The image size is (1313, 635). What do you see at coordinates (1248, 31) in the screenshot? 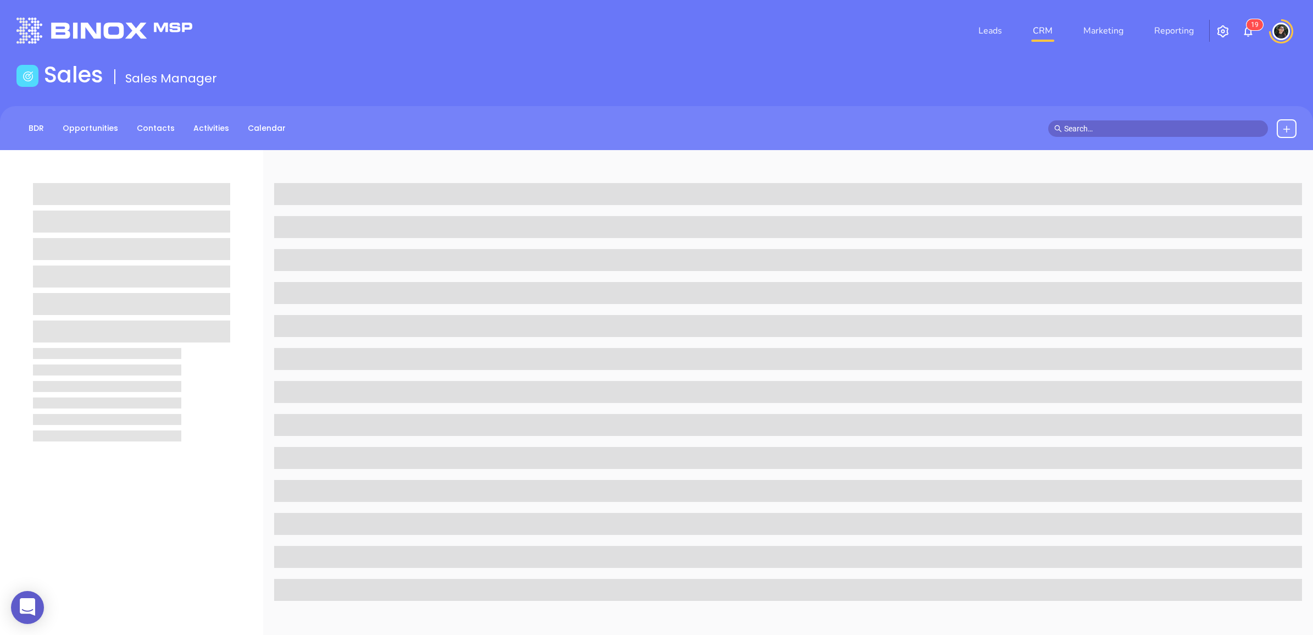
I see `img: iconNotification` at bounding box center [1248, 31].